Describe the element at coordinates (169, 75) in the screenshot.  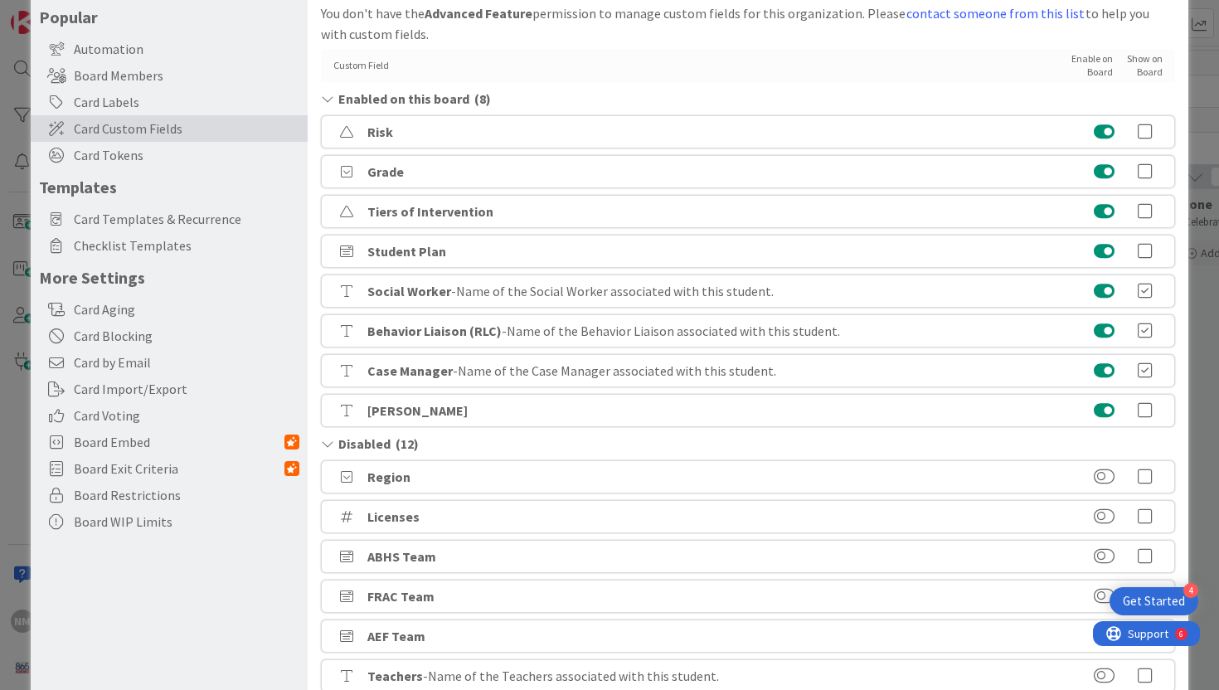
I see `div: Board Members` at that location.